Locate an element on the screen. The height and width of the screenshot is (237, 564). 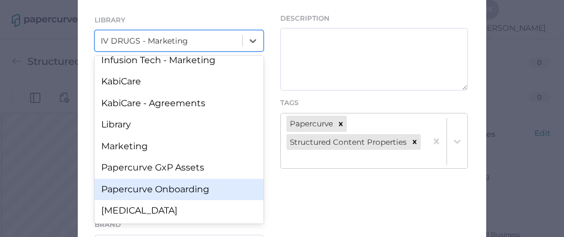
img: default-minus.svg is located at coordinates (147, 15).